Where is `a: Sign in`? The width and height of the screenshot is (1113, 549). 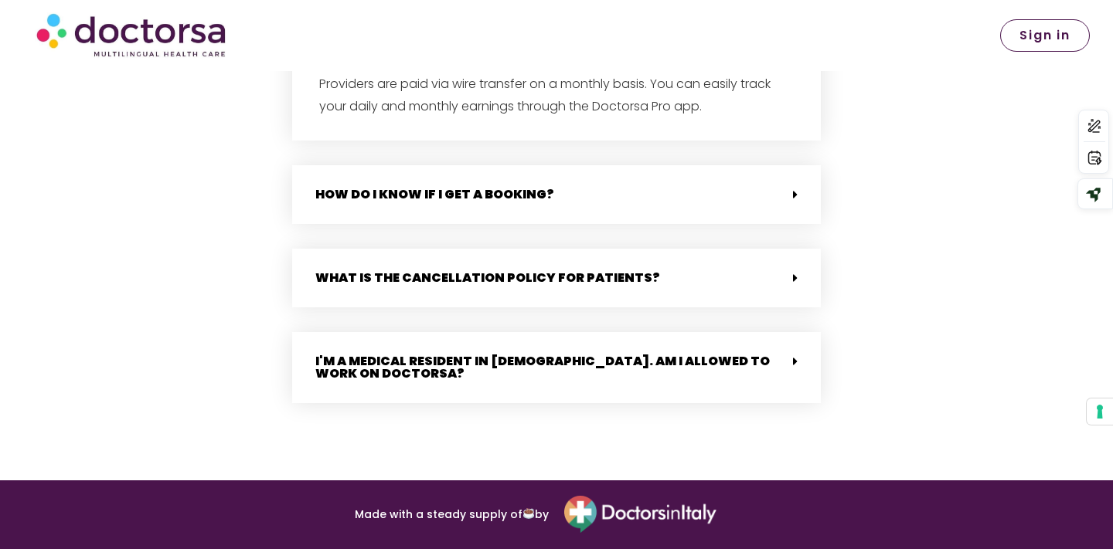 a: Sign in is located at coordinates (1045, 36).